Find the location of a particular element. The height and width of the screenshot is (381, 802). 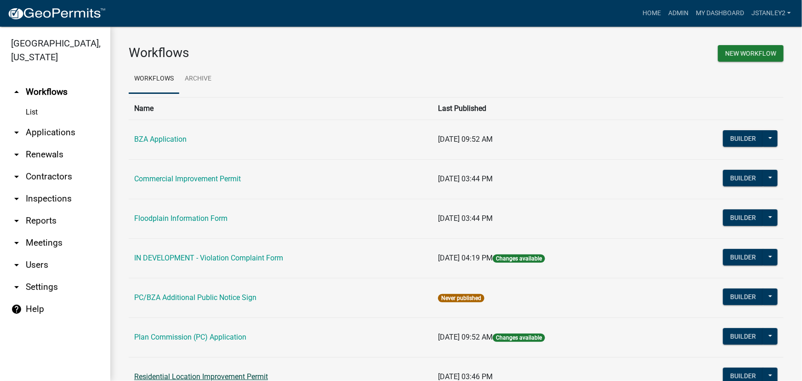

a: Workflows is located at coordinates (154, 79).